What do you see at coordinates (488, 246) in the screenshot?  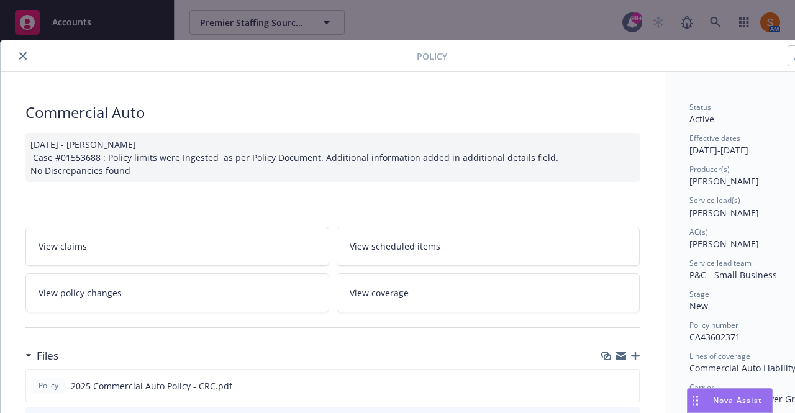 I see `a: View scheduled items` at bounding box center [488, 246].